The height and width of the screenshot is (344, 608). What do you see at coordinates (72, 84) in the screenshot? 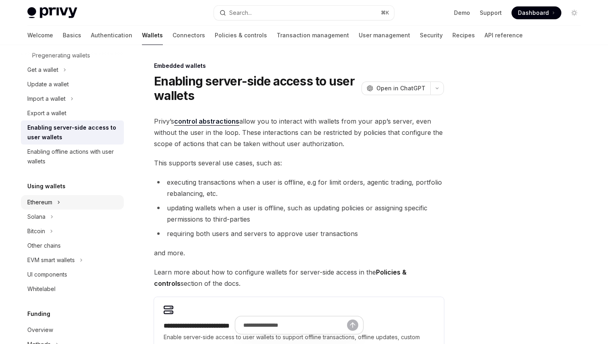
I see `a: Update a wallet` at bounding box center [72, 84].